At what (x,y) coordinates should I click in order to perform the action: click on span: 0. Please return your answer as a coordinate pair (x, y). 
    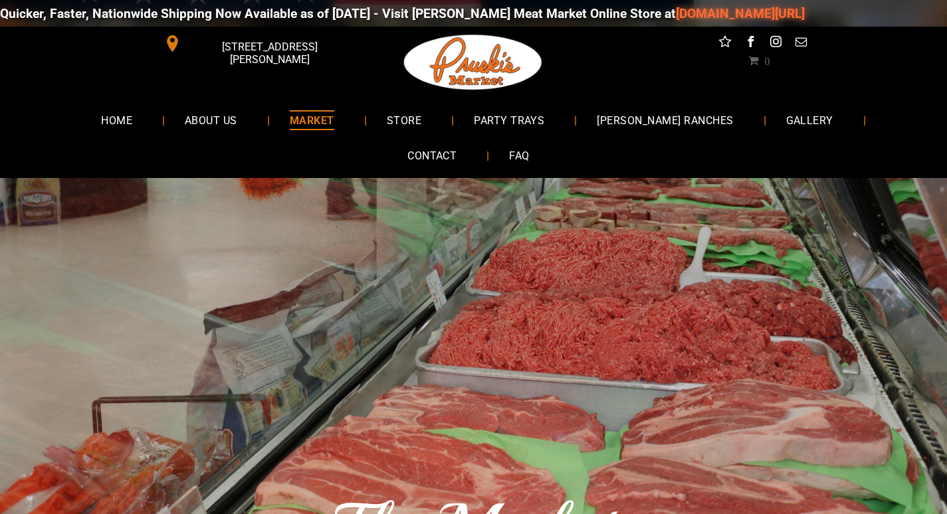
    Looking at the image, I should click on (767, 60).